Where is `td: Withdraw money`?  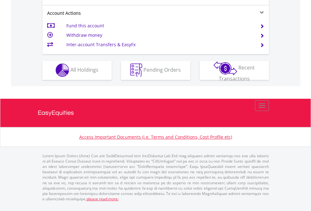
td: Withdraw money is located at coordinates (159, 35).